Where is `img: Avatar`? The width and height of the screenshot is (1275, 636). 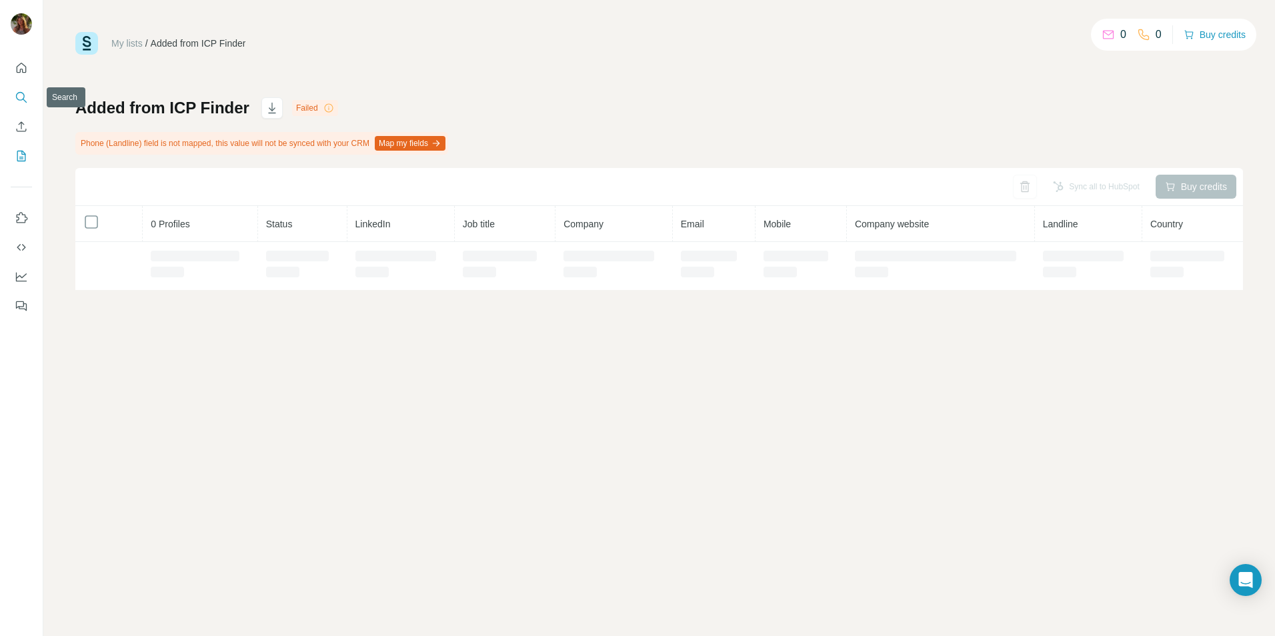 img: Avatar is located at coordinates (21, 24).